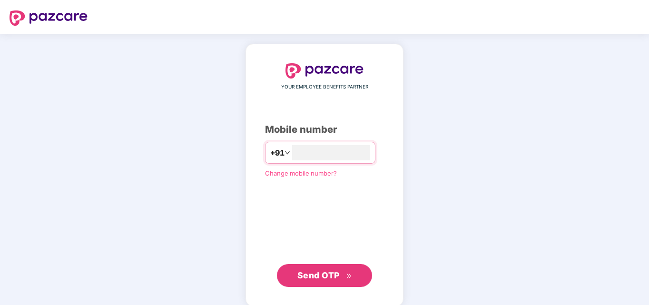  I want to click on span: Change mobile number?, so click(301, 173).